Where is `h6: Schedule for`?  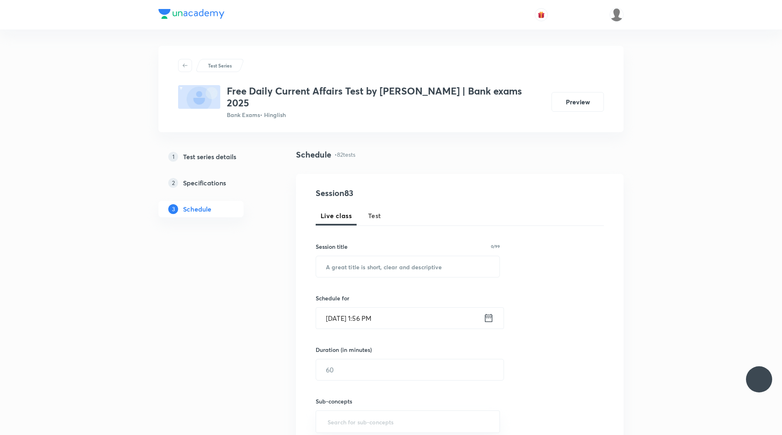
h6: Schedule for is located at coordinates (408, 298).